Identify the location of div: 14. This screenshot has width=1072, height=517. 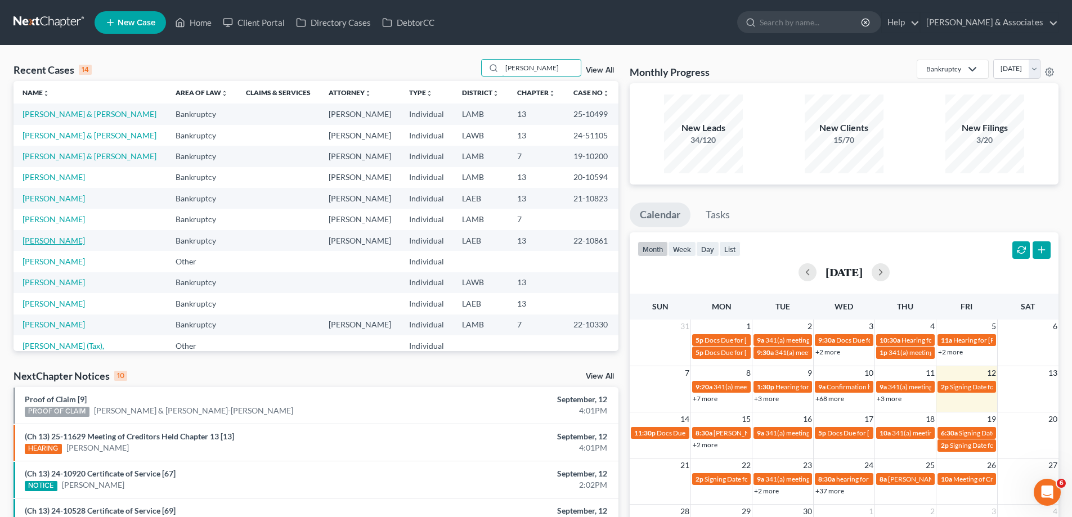
(85, 70).